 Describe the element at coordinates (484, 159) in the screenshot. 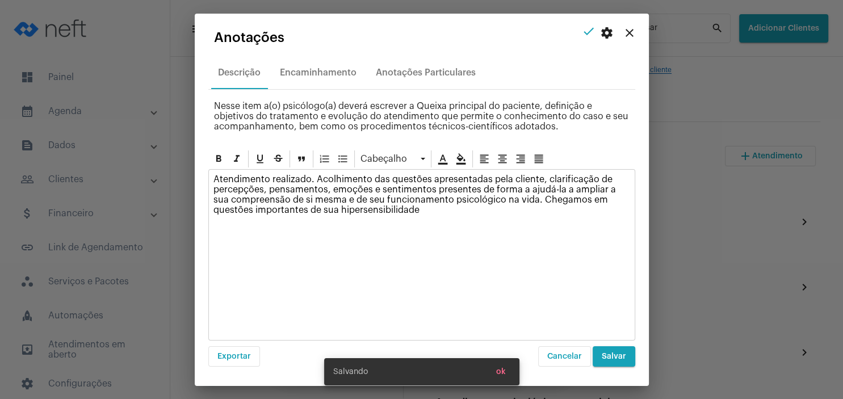

I see `div: Alinhar à esquerda` at that location.